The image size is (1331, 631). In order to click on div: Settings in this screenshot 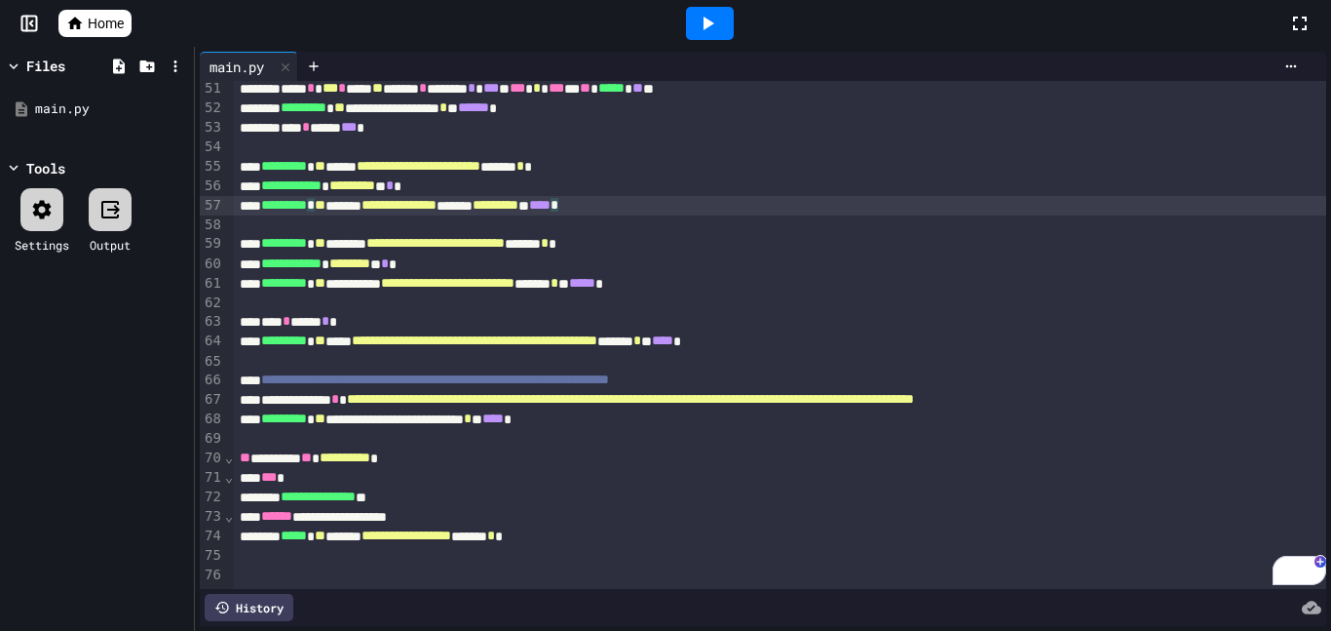, I will do `click(42, 245)`.